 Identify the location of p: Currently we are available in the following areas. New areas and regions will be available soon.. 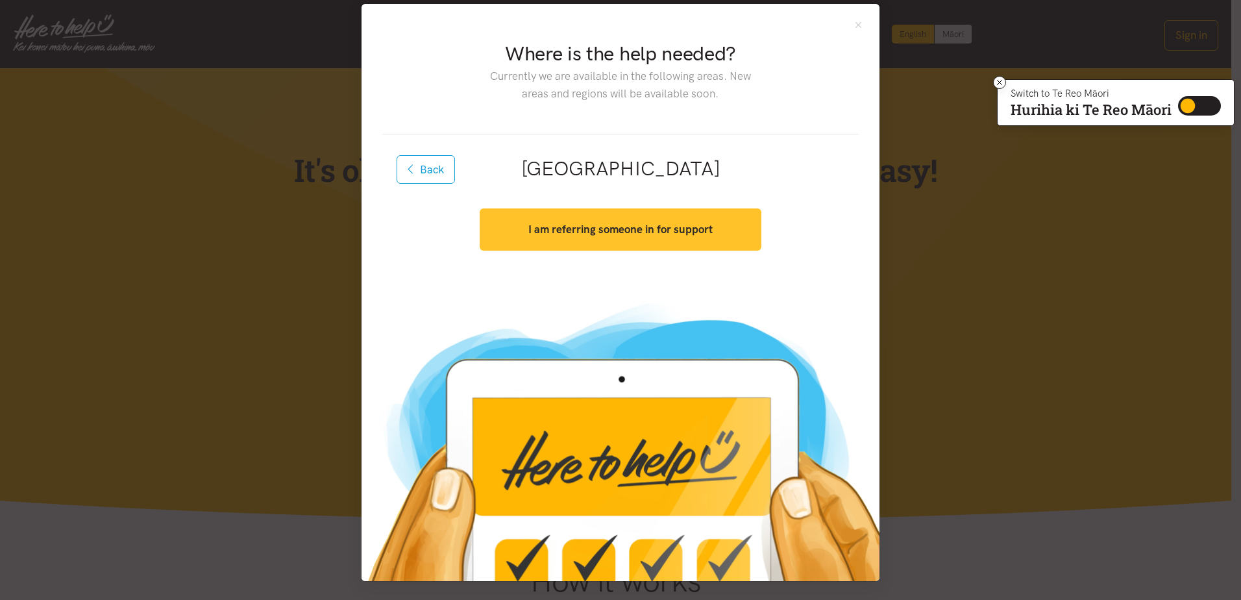
(620, 85).